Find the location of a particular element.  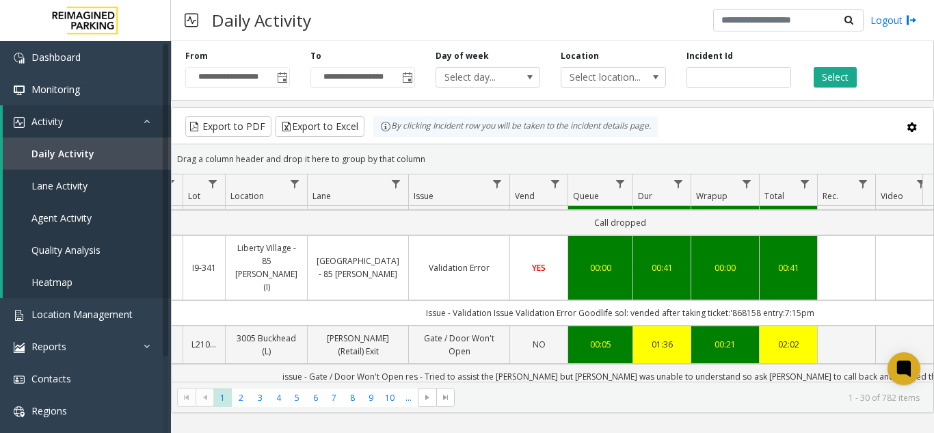

span: Agent Activity is located at coordinates (62, 217).